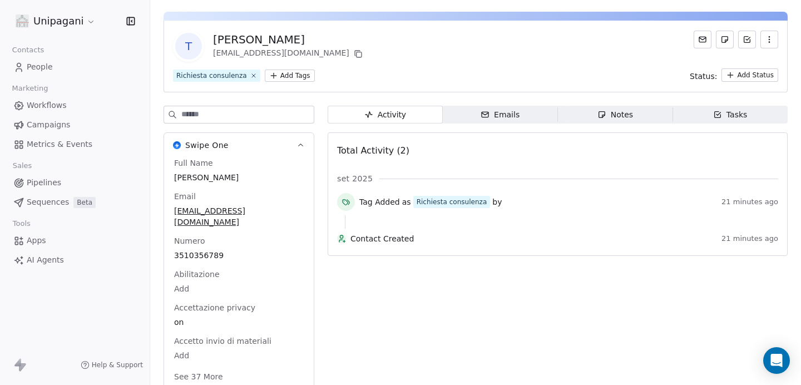 The image size is (801, 385). Describe the element at coordinates (497, 202) in the screenshot. I see `span: by` at that location.